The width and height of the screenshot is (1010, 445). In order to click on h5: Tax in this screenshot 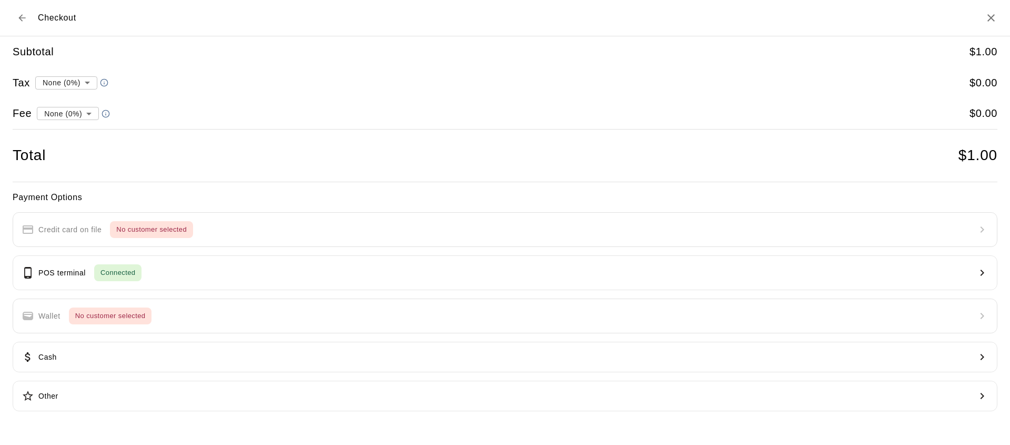, I will do `click(21, 83)`.